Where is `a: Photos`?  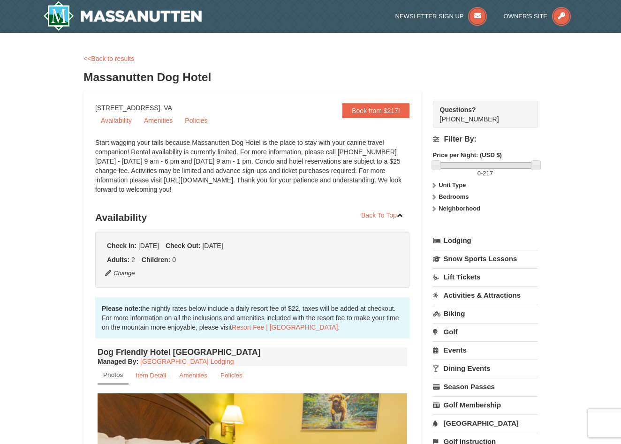 a: Photos is located at coordinates (113, 375).